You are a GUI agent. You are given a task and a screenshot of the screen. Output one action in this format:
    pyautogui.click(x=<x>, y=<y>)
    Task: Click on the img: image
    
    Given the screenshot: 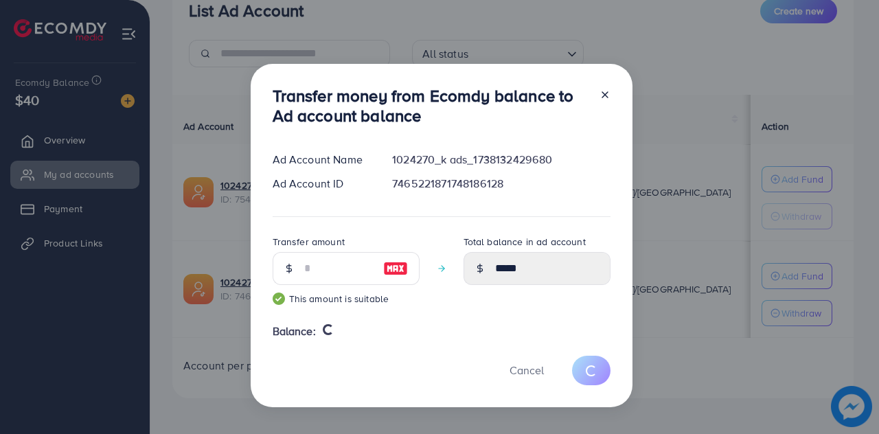 What is the action you would take?
    pyautogui.click(x=396, y=268)
    